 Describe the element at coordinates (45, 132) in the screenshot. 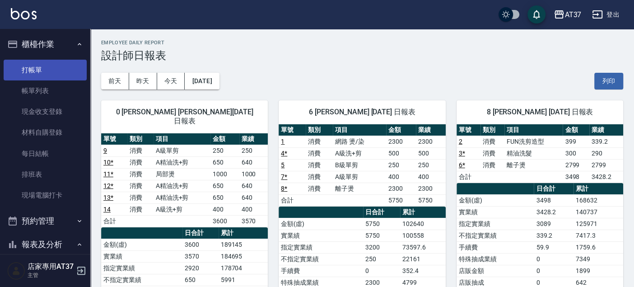

I see `a: 材料自購登錄` at that location.